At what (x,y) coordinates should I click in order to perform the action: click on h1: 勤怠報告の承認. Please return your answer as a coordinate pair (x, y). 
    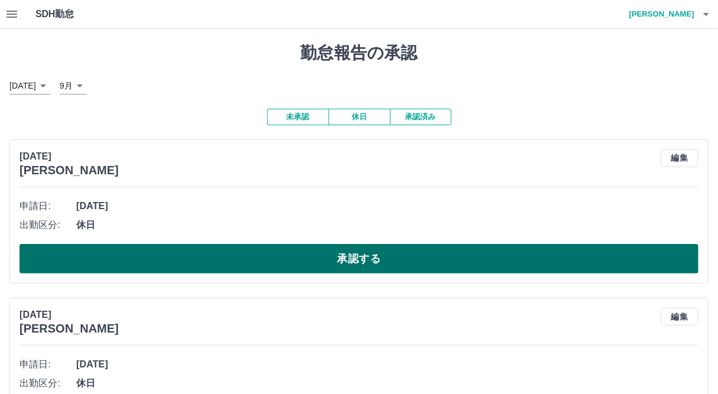
    Looking at the image, I should click on (359, 53).